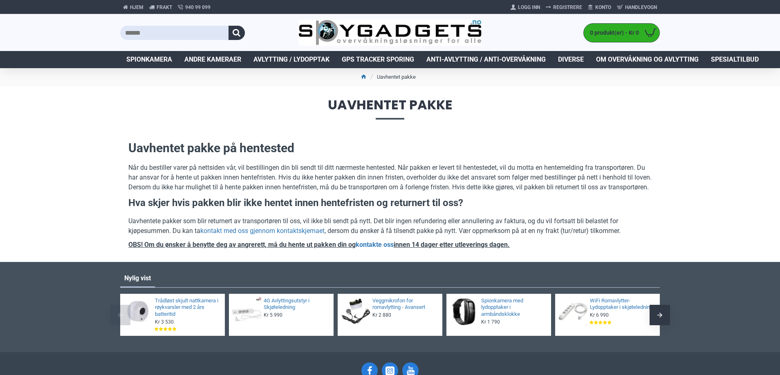 This screenshot has height=375, width=780. What do you see at coordinates (734, 60) in the screenshot?
I see `span: Spesialtilbud` at bounding box center [734, 60].